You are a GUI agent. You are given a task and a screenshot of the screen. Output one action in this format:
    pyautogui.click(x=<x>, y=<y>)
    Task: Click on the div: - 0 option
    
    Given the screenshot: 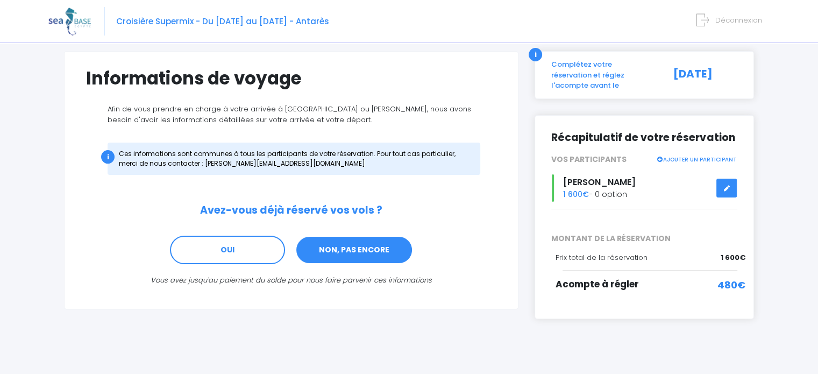 What is the action you would take?
    pyautogui.click(x=644, y=188)
    